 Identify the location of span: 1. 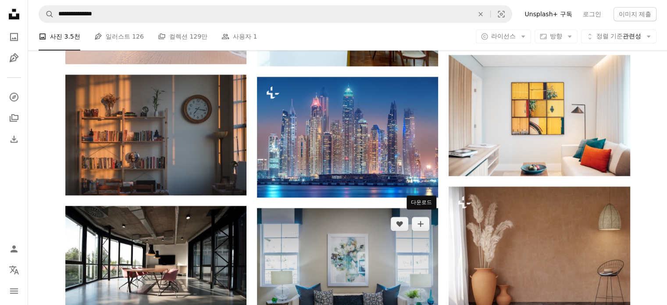
(255, 37).